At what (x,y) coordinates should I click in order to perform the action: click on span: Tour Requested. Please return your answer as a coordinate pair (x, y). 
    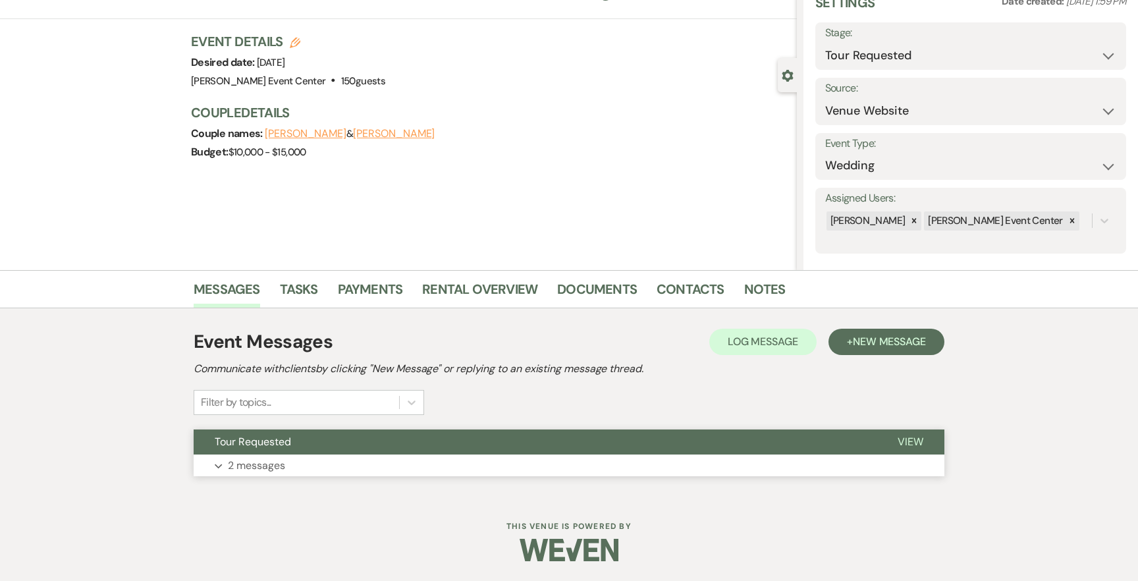
    Looking at the image, I should click on (253, 441).